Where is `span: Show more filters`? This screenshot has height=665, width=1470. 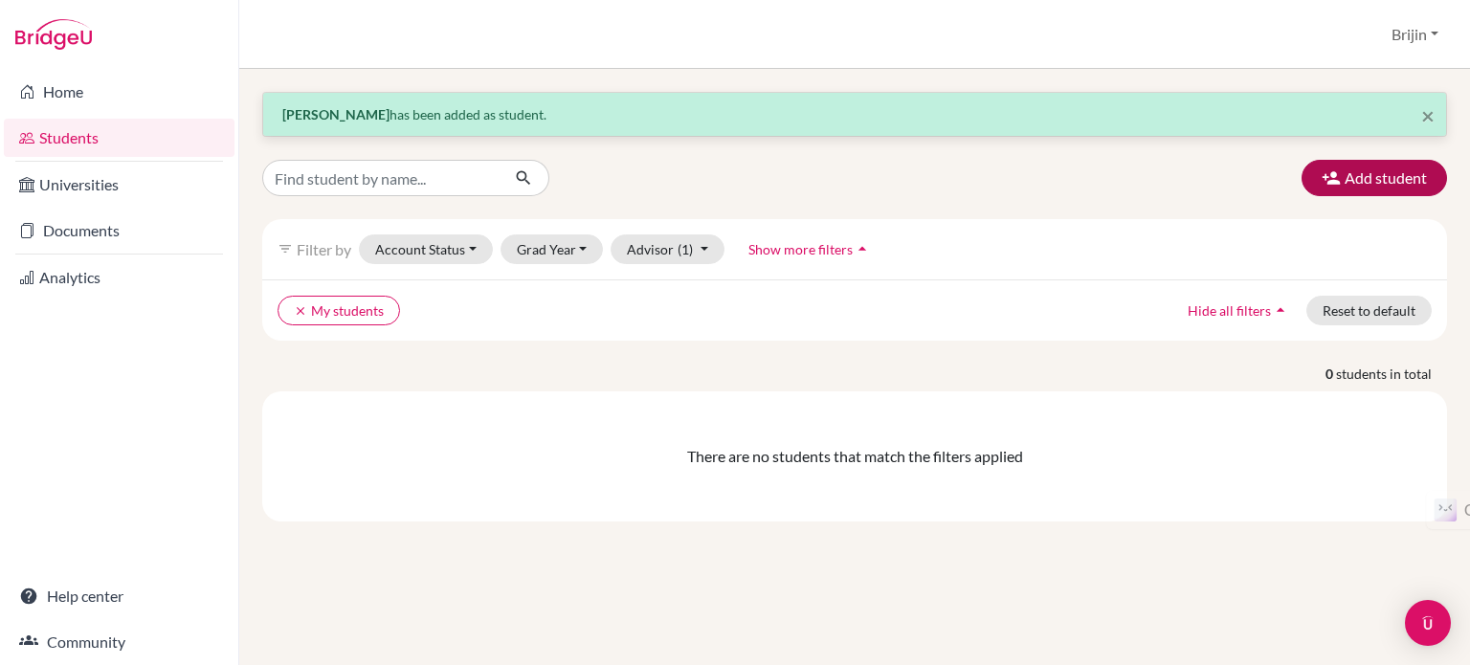
span: Show more filters is located at coordinates (800, 249).